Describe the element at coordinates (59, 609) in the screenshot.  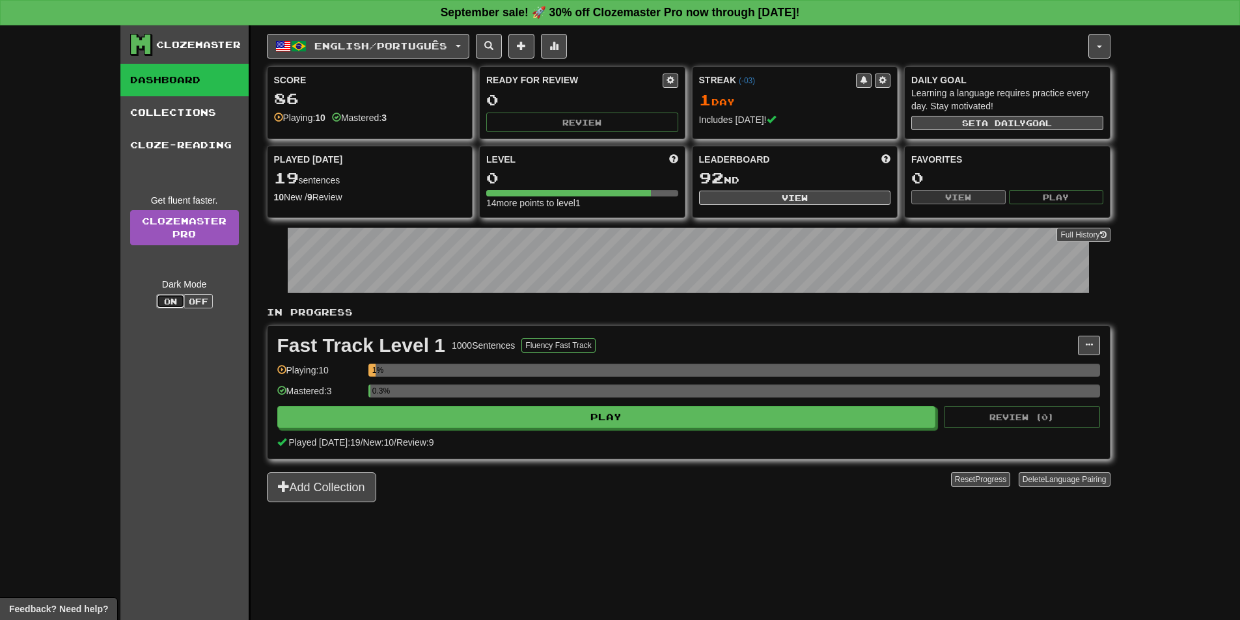
I see `span: Open feedback widget` at that location.